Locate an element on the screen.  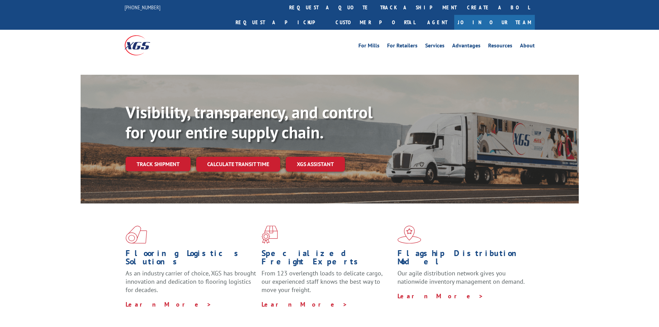
span: Our agile distribution network gives you nationwide inventory management on demand. is located at coordinates (461, 277).